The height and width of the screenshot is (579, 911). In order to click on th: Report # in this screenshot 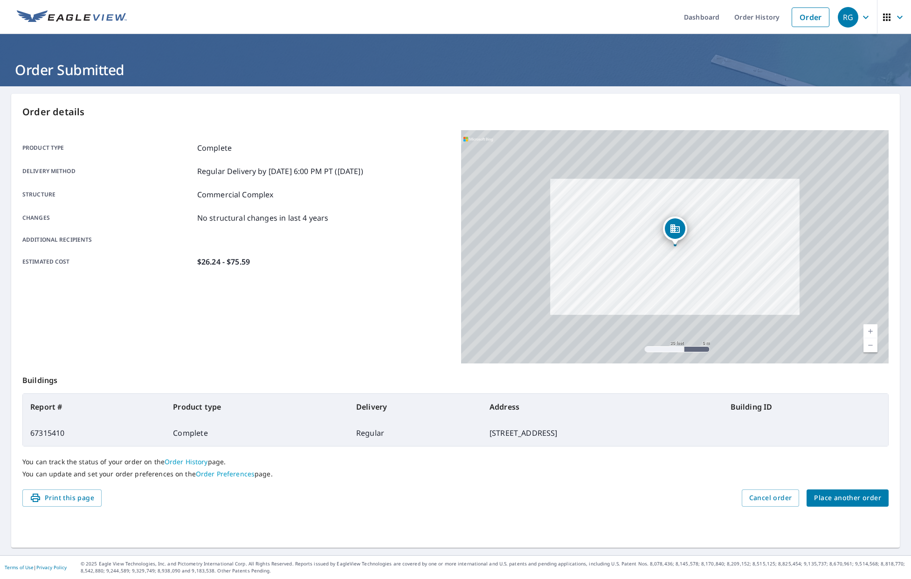, I will do `click(94, 407)`.